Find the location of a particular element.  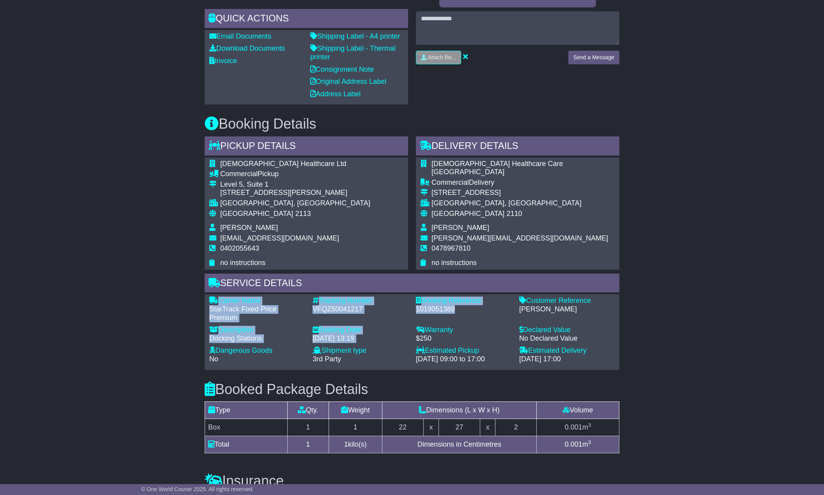

span: 0402055643 is located at coordinates (240, 248).